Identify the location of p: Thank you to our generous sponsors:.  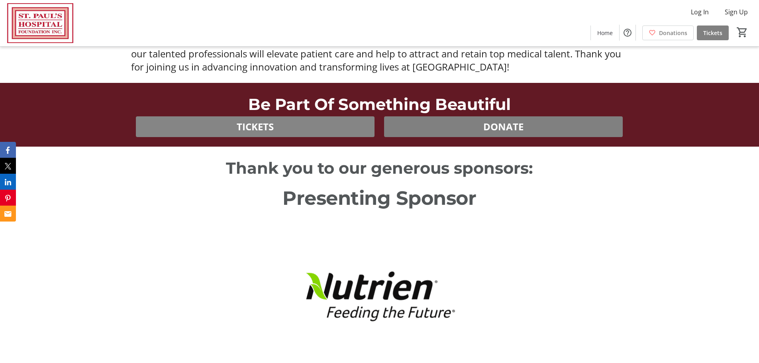
(379, 168).